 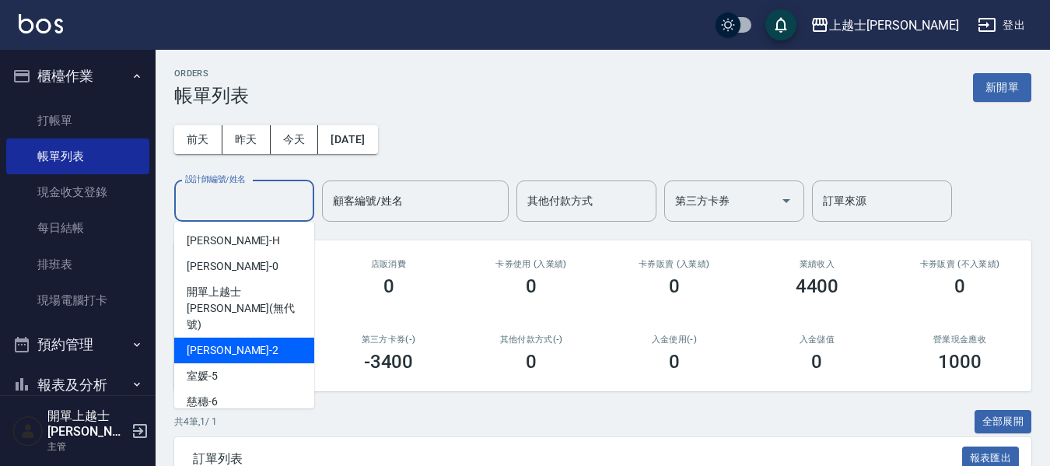 I want to click on a: 新開單, so click(x=1002, y=86).